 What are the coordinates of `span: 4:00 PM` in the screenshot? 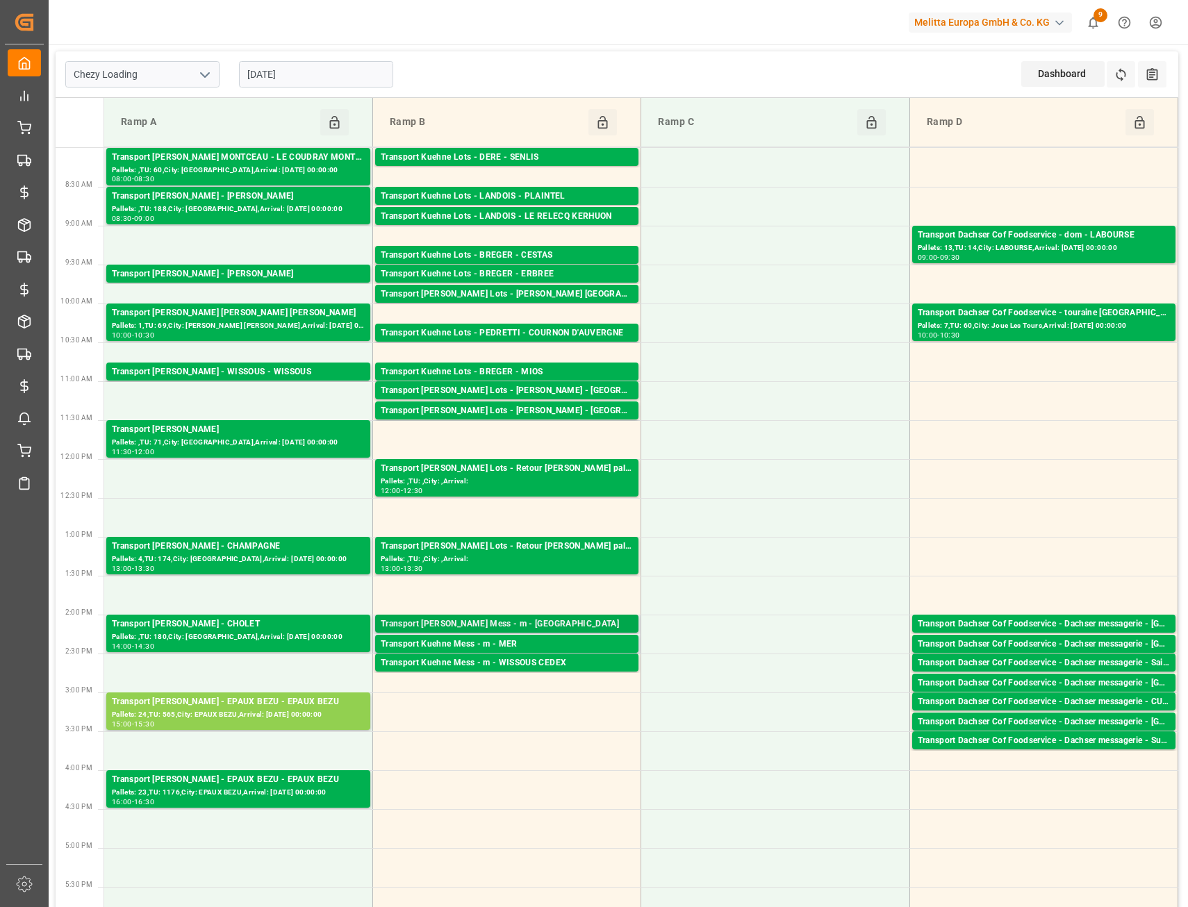 It's located at (78, 767).